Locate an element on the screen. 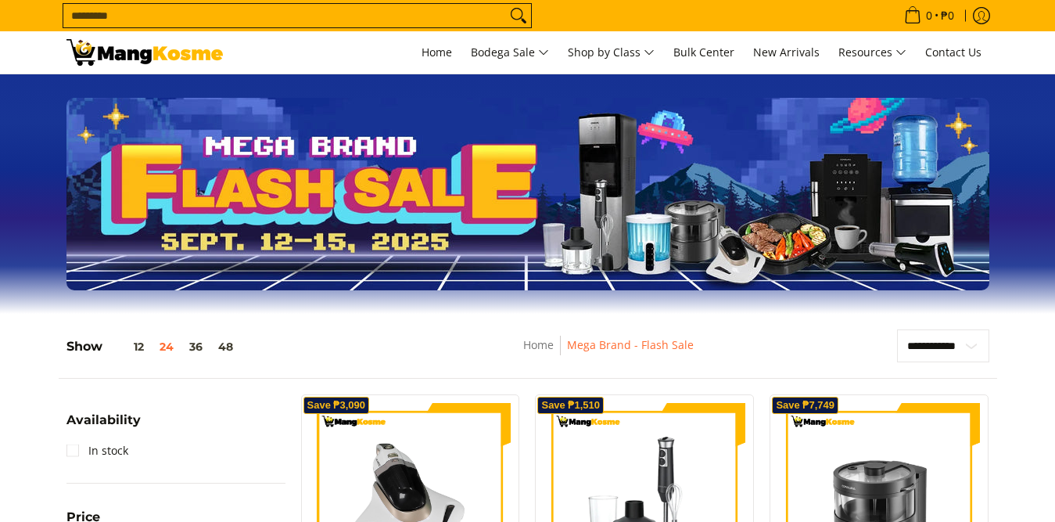  span: Availability is located at coordinates (103, 420).